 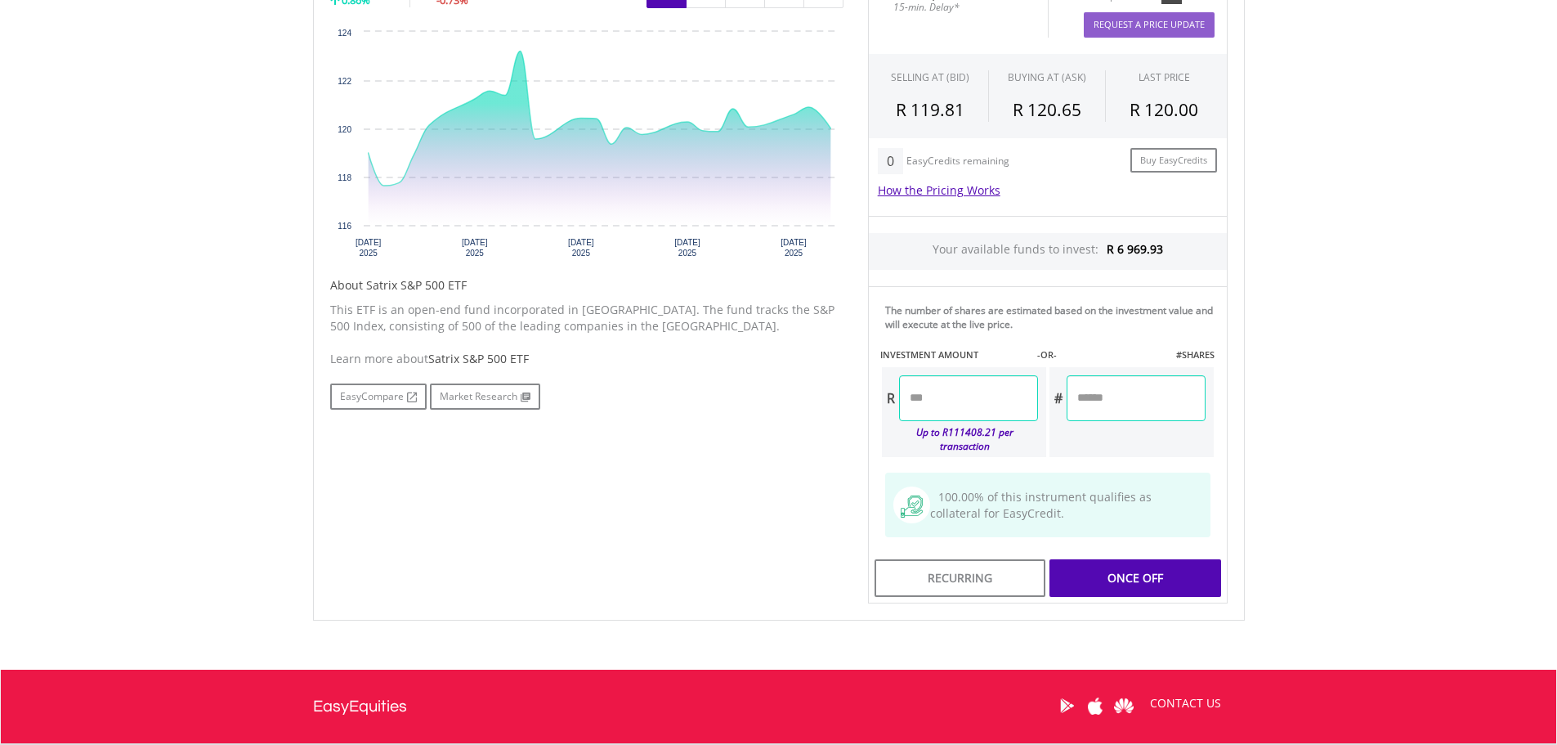 What do you see at coordinates (1134, 578) in the screenshot?
I see `div: Once Off` at bounding box center [1134, 578].